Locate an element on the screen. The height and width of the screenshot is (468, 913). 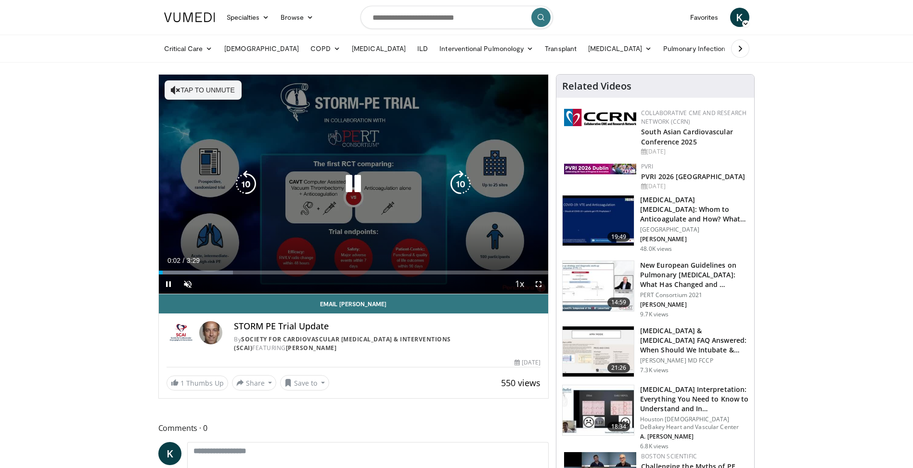
img: 0f7493d4-2bdb-4f17-83da-bd9accc2ebef.150x105_q85_crop-smart_upscale.jpg is located at coordinates (598, 351).